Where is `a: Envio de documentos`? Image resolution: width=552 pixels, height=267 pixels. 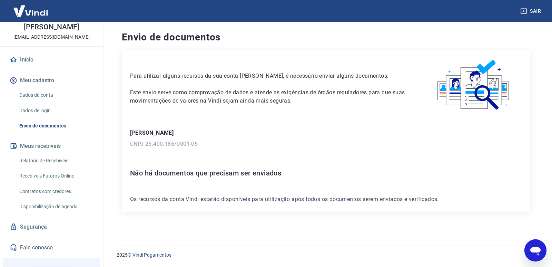 a: Envio de documentos is located at coordinates (56, 126).